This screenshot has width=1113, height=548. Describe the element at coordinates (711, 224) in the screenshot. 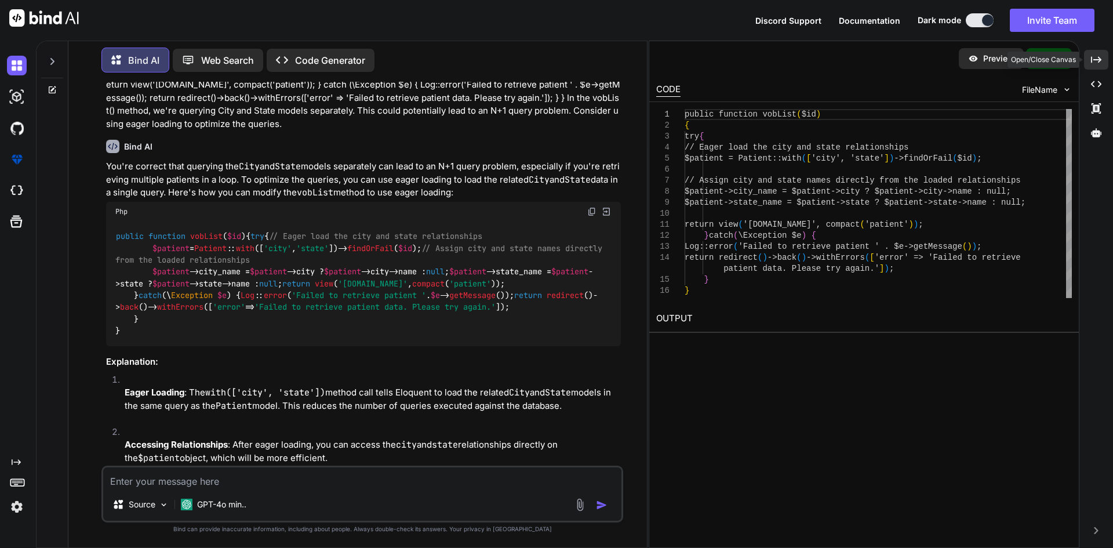

I see `span: return view` at that location.